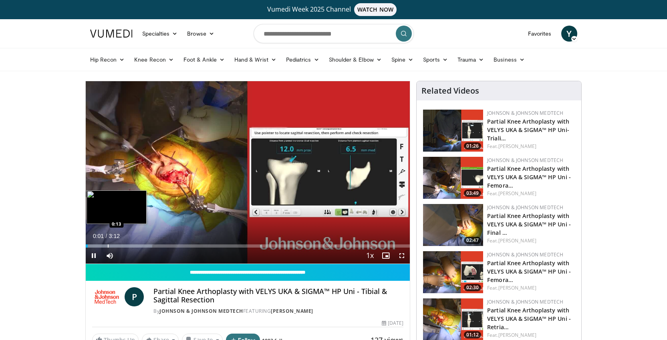  I want to click on button: Mute, so click(110, 256).